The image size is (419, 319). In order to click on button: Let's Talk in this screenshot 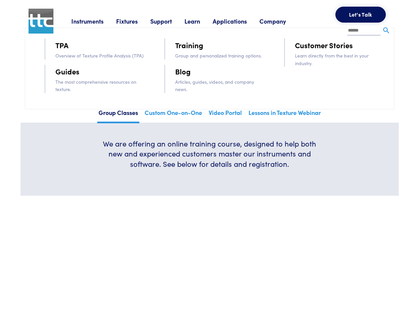, I will do `click(361, 15)`.